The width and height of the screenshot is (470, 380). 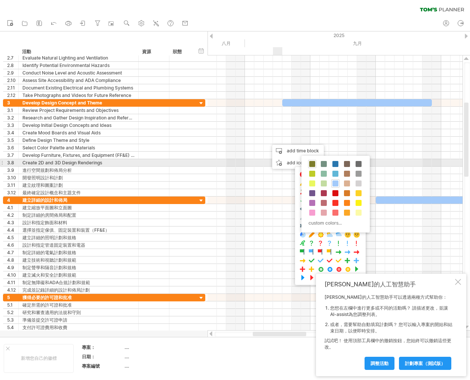 What do you see at coordinates (13, 320) in the screenshot?
I see `div: 5.3` at bounding box center [13, 320].